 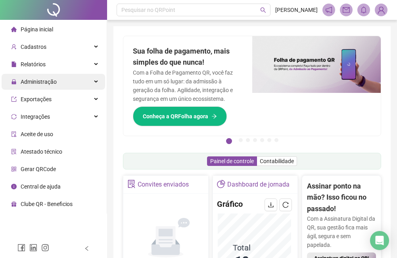 What do you see at coordinates (346, 10) in the screenshot?
I see `span: mail` at bounding box center [346, 10].